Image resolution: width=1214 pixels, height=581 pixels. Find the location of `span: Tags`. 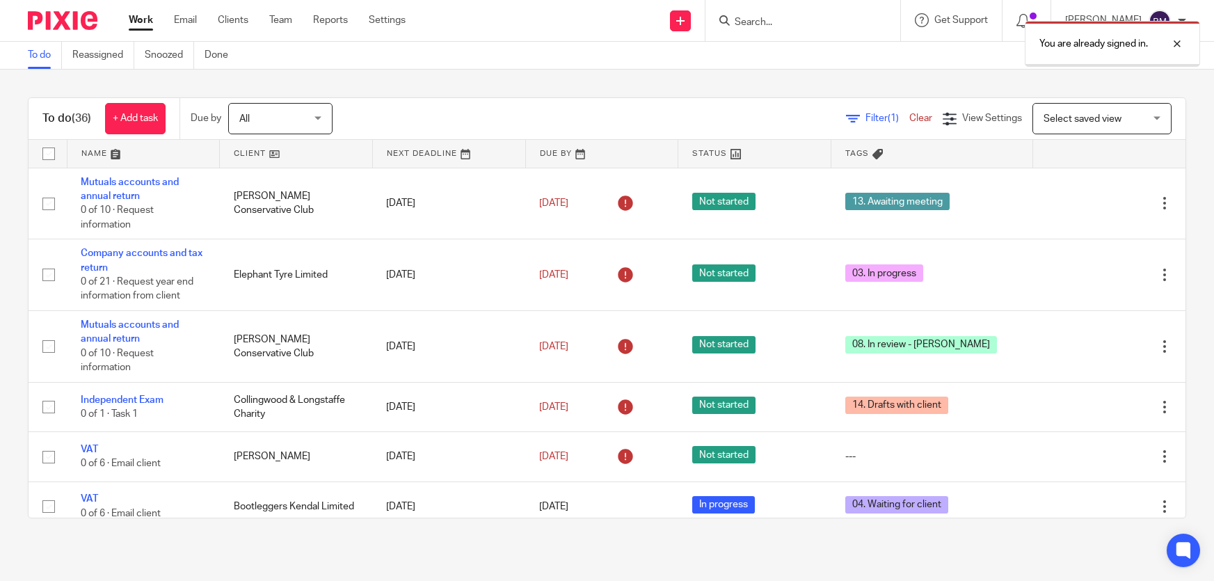

span: Tags is located at coordinates (857, 153).